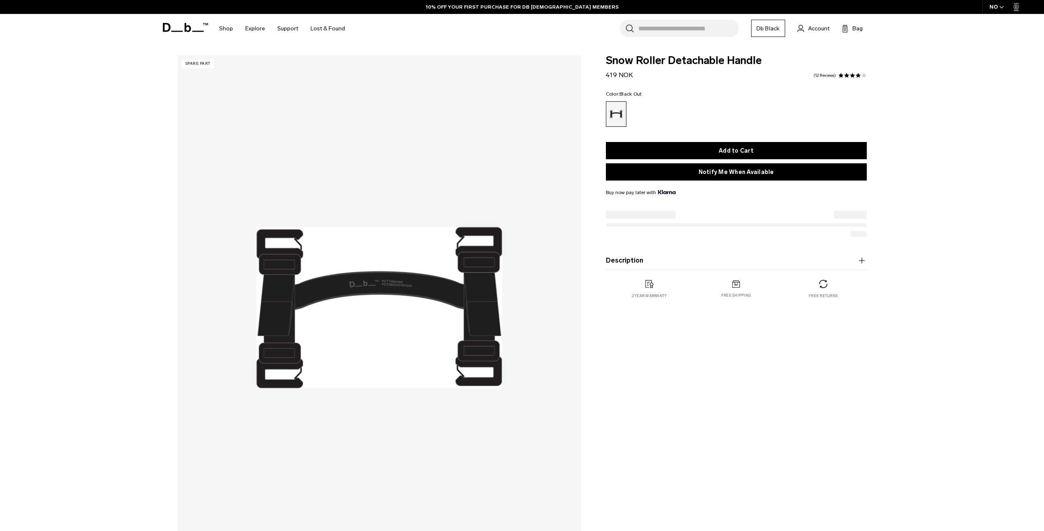 The height and width of the screenshot is (531, 1044). I want to click on span: Black Out, so click(631, 94).